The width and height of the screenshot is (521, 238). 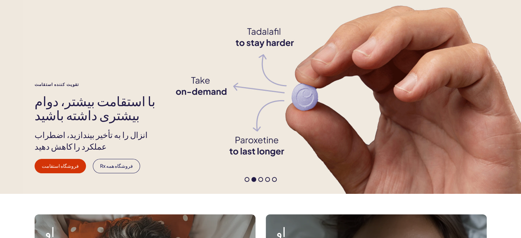 I want to click on font: فروشگاه استقامت, so click(x=60, y=166).